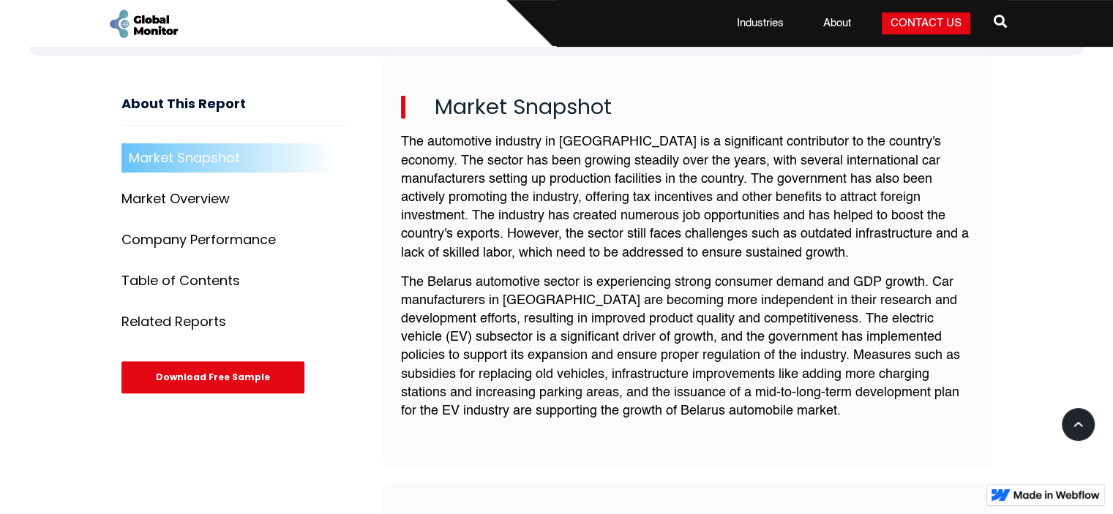  I want to click on a: home, so click(143, 23).